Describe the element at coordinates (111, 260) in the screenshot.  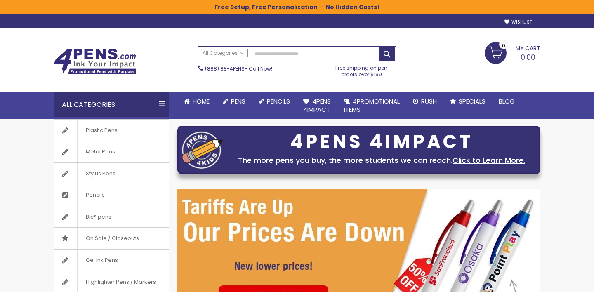
I see `a: Gel Ink Pens` at that location.